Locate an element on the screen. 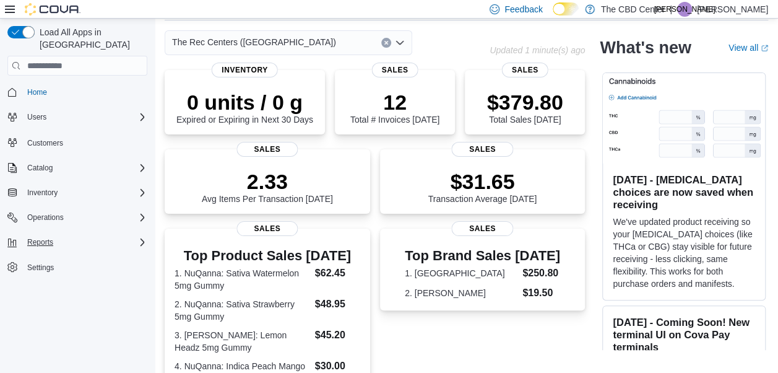  button: Clear input is located at coordinates (386, 43).